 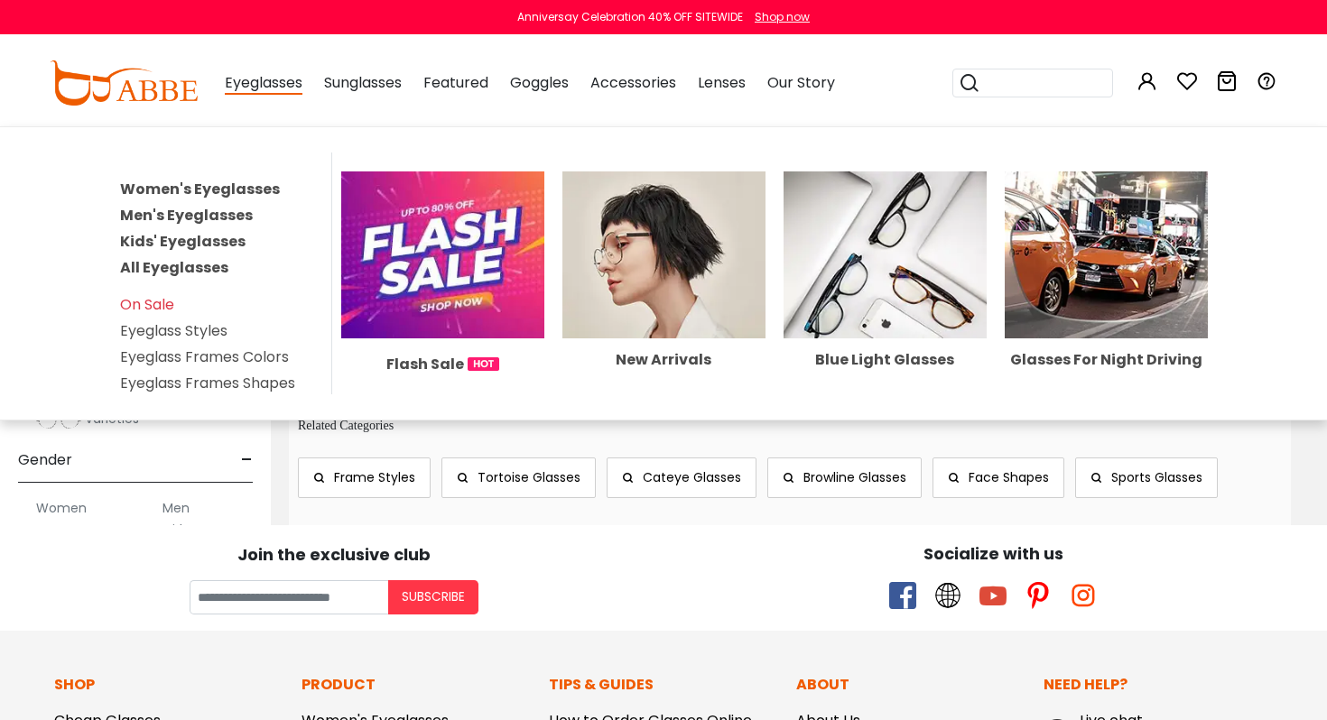 What do you see at coordinates (801, 82) in the screenshot?
I see `span: Our Story` at bounding box center [801, 82].